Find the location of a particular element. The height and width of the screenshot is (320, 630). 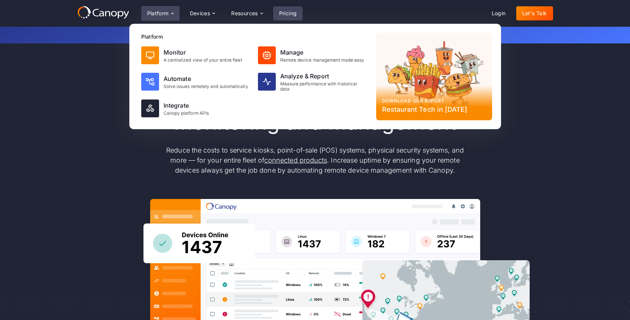

a: AutomateSolve issues remotely and automatically is located at coordinates (196, 82).